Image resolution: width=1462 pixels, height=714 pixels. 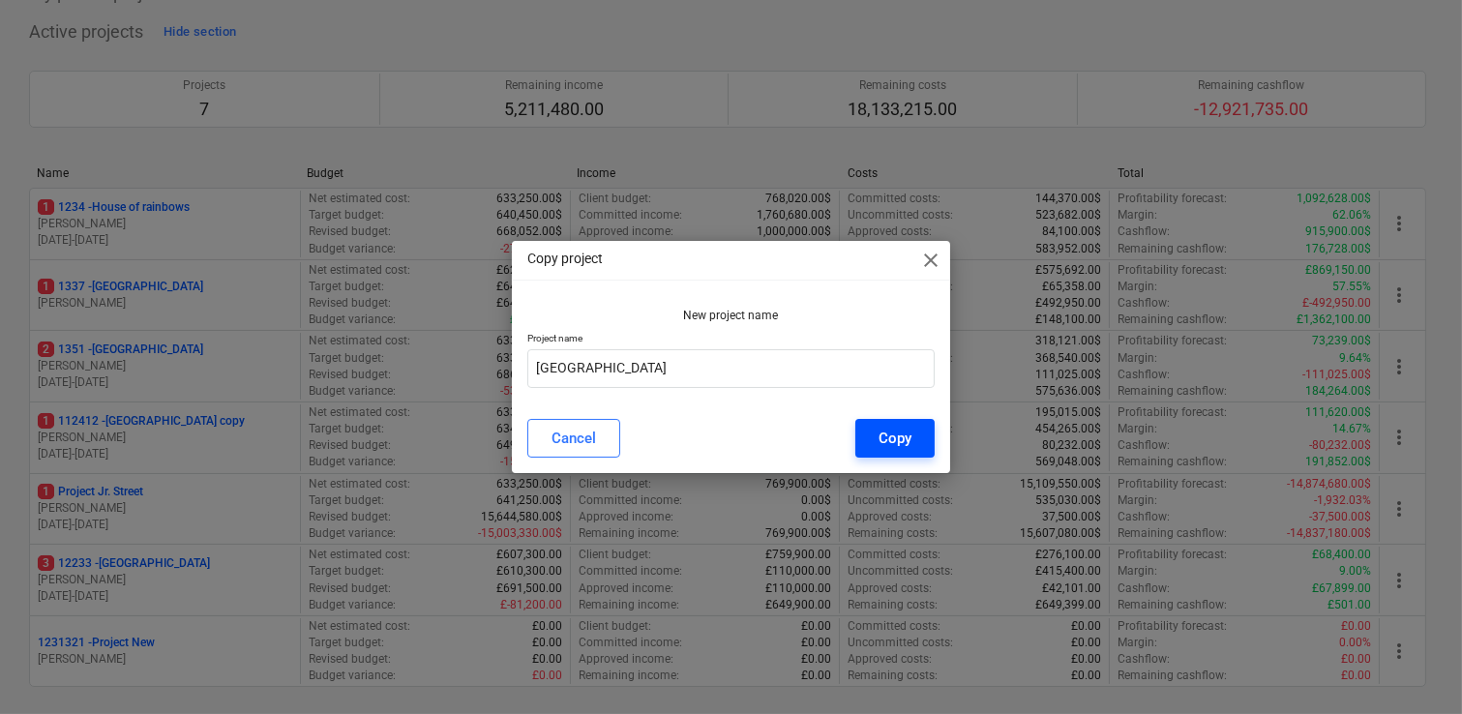 What do you see at coordinates (731, 340) in the screenshot?
I see `p: Project name` at bounding box center [731, 340].